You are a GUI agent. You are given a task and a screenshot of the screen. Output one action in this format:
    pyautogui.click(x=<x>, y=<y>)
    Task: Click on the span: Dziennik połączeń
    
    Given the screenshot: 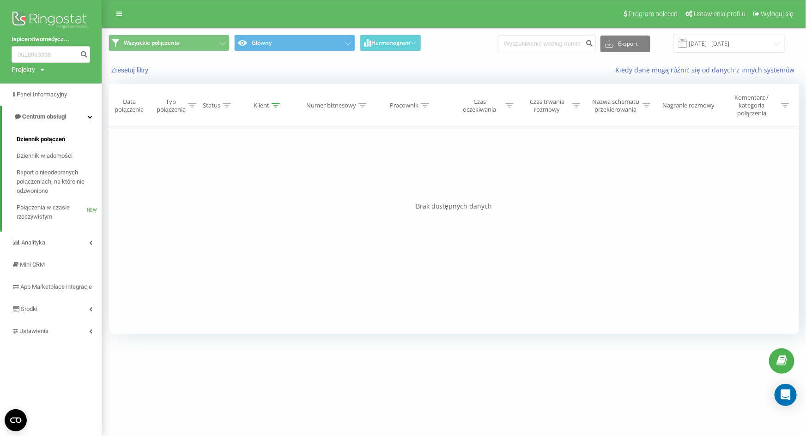 What is the action you would take?
    pyautogui.click(x=41, y=139)
    